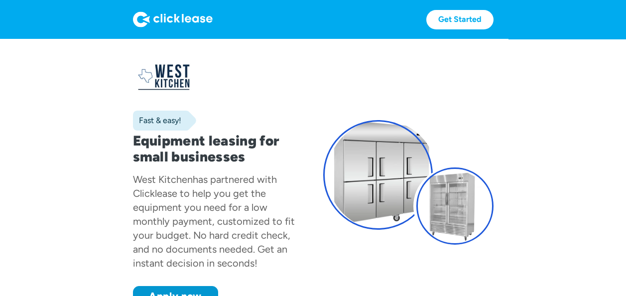 The width and height of the screenshot is (626, 296). I want to click on div: has partnered with Clicklease to help you get the equipment you need for a low monthly payment, c..., so click(214, 221).